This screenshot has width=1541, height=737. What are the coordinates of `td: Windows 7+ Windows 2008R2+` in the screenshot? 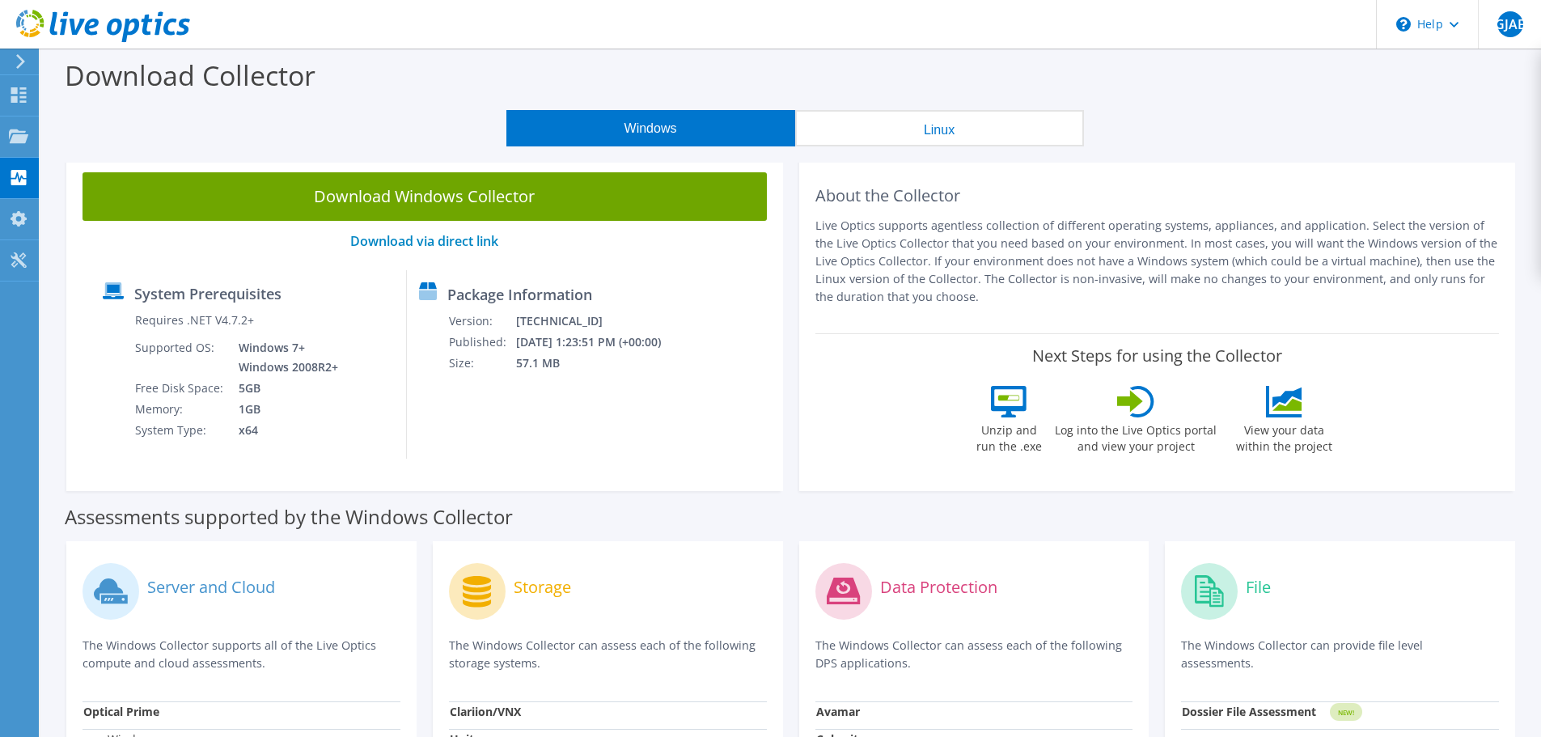 It's located at (284, 357).